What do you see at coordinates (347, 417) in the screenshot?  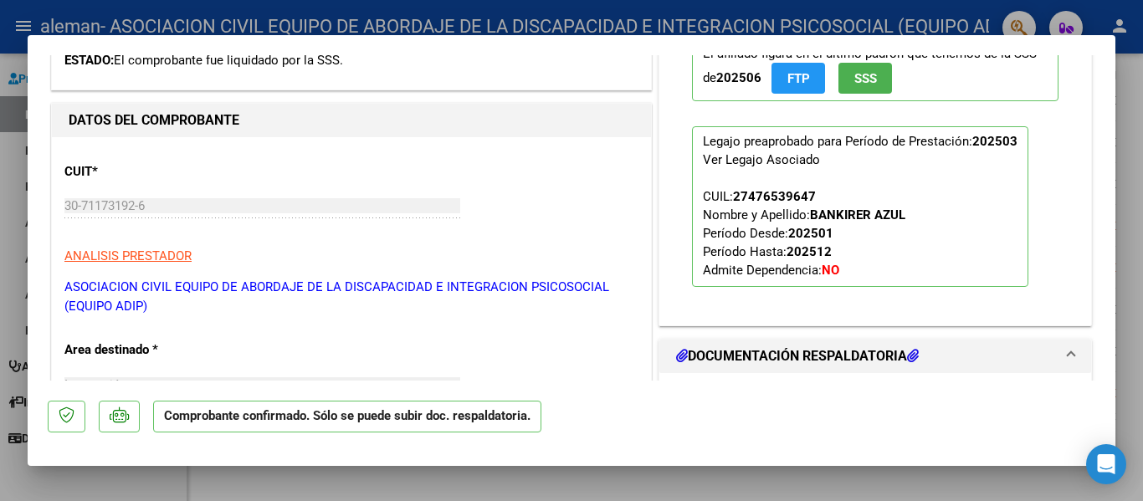 I see `p: Comprobante confirmado. Sólo se puede subir doc. respaldatoria.` at bounding box center [347, 417].